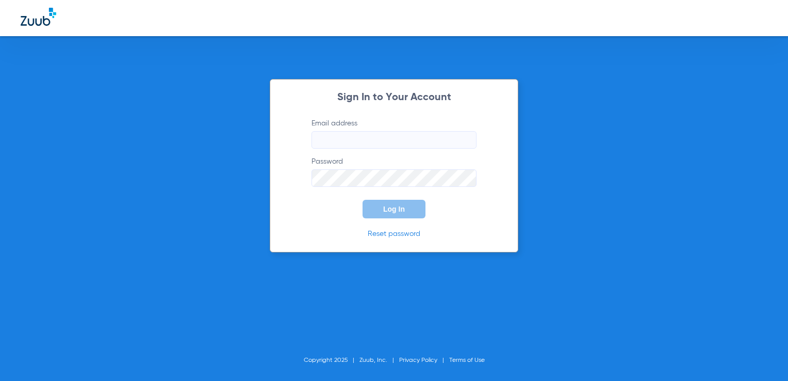 This screenshot has height=381, width=788. What do you see at coordinates (379, 360) in the screenshot?
I see `li: Zuub, Inc.` at bounding box center [379, 360].